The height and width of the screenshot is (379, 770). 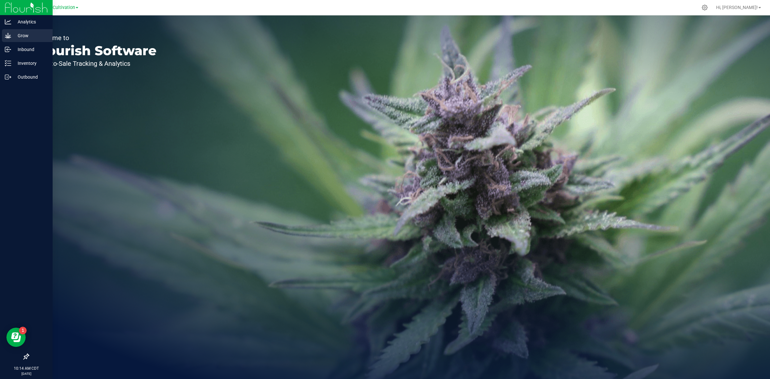 What do you see at coordinates (8, 36) in the screenshot?
I see `inline-svg: Grow` at bounding box center [8, 36].